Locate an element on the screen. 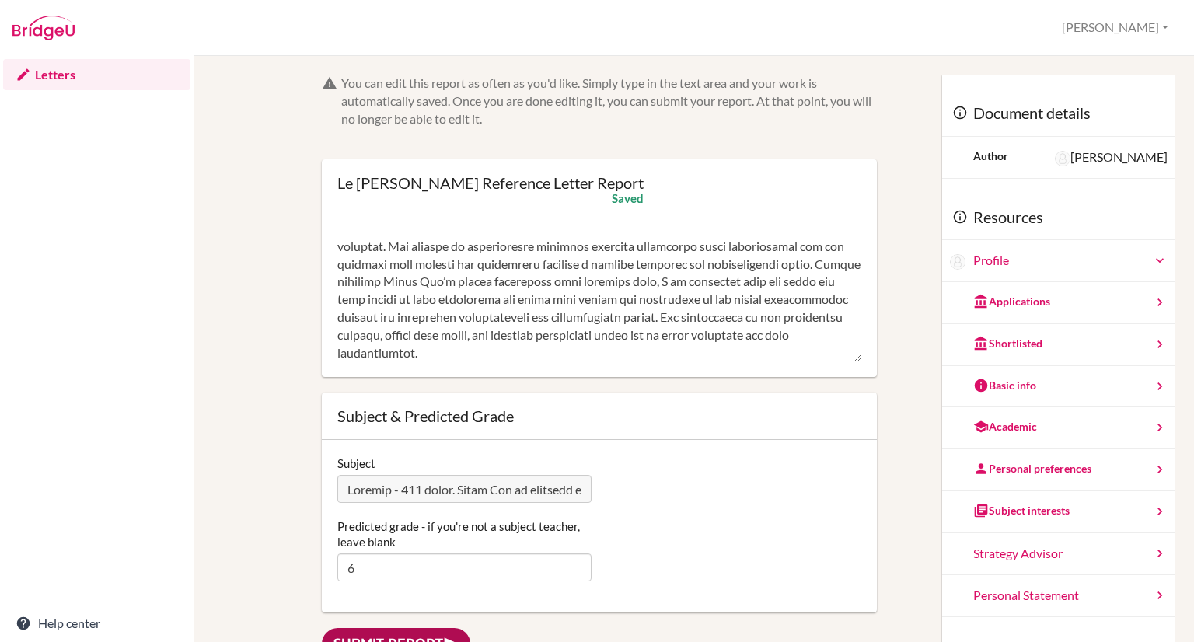 The height and width of the screenshot is (642, 1194). a: Profile is located at coordinates (1071, 260).